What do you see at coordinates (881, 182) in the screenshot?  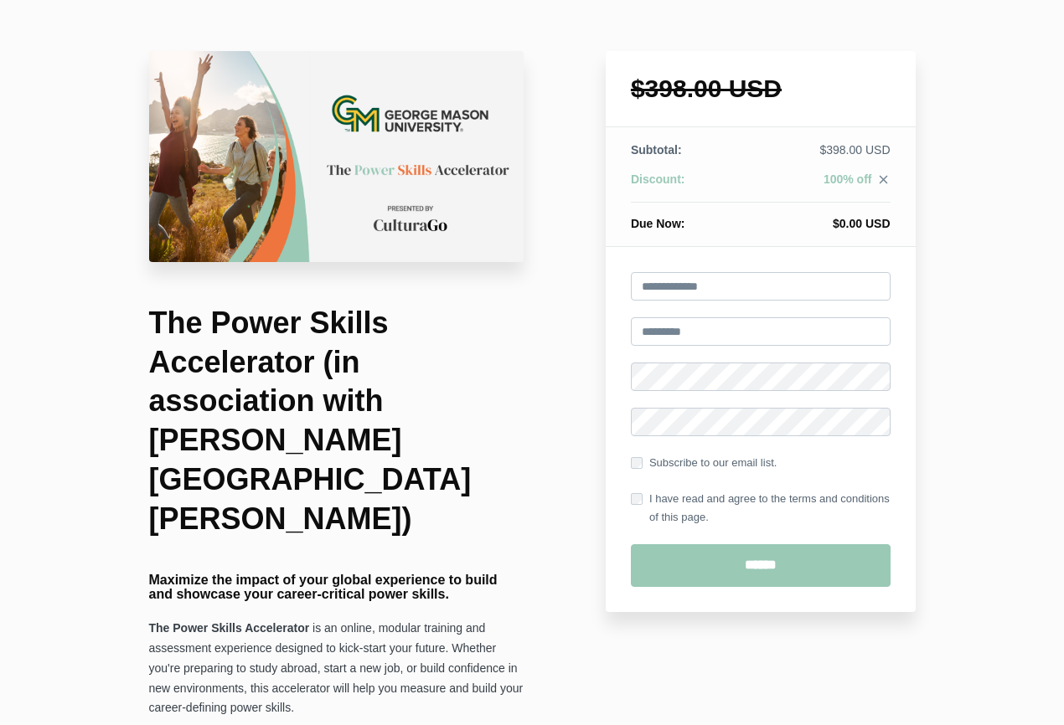 I see `a: close` at bounding box center [881, 182].